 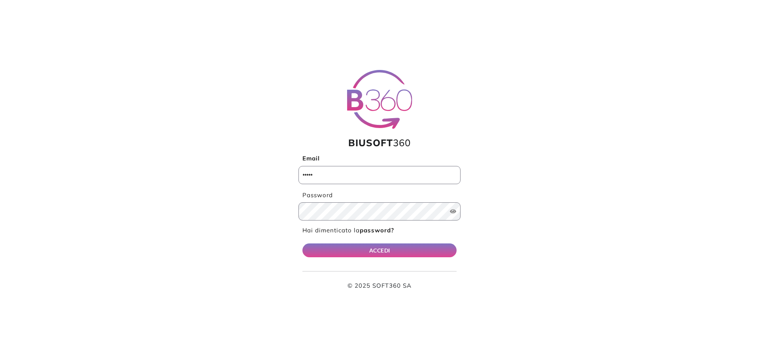 I want to click on label: Password, so click(x=379, y=195).